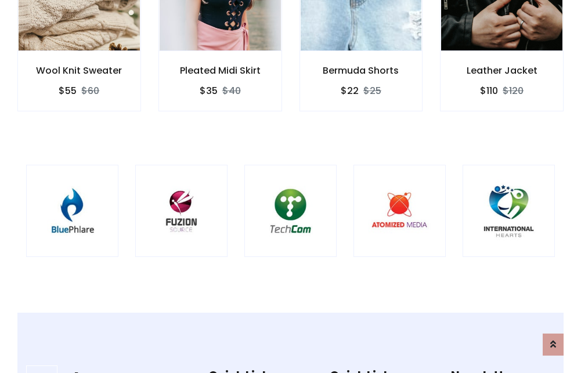  Describe the element at coordinates (67, 91) in the screenshot. I see `h6: $55` at that location.